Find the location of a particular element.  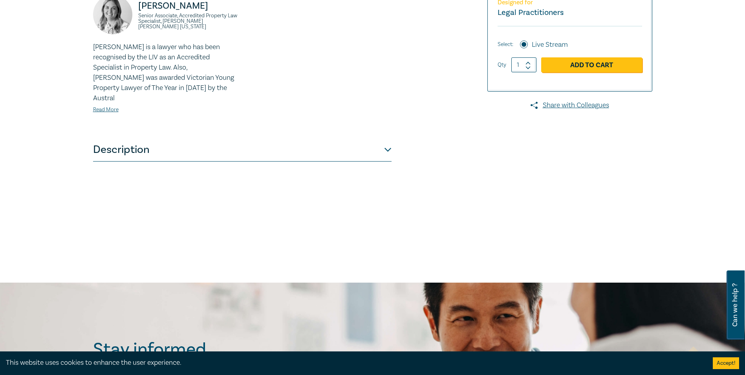

label: Qty is located at coordinates (502, 65).